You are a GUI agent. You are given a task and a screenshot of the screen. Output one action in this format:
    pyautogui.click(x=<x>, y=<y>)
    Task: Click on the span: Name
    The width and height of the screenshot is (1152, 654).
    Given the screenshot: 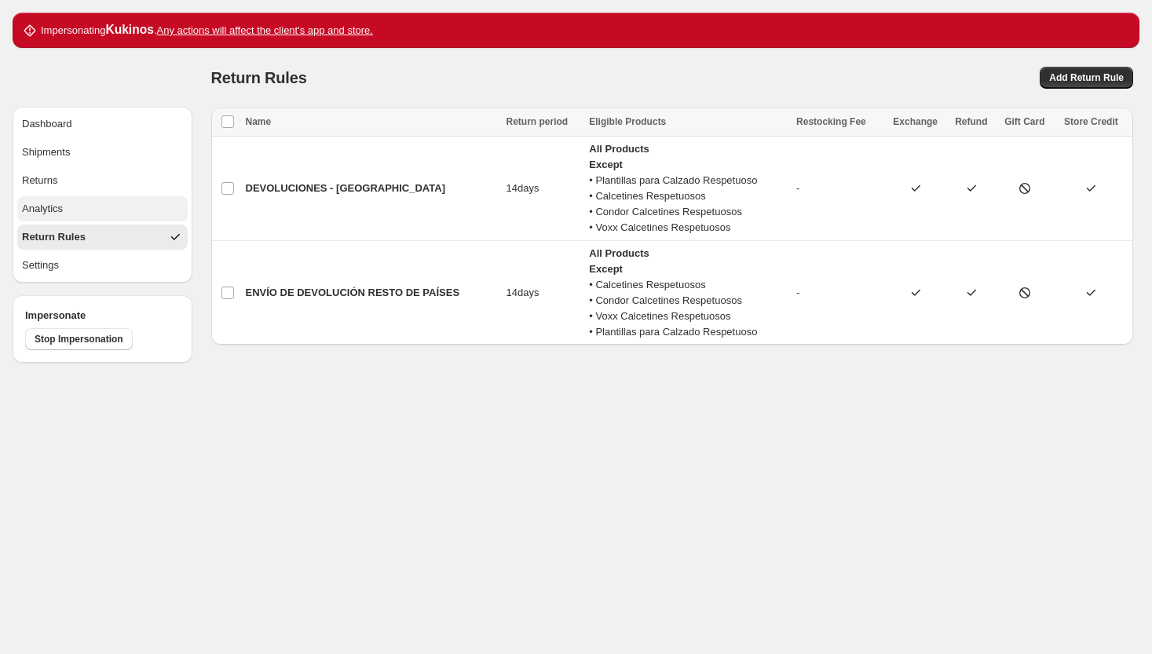 What is the action you would take?
    pyautogui.click(x=258, y=122)
    